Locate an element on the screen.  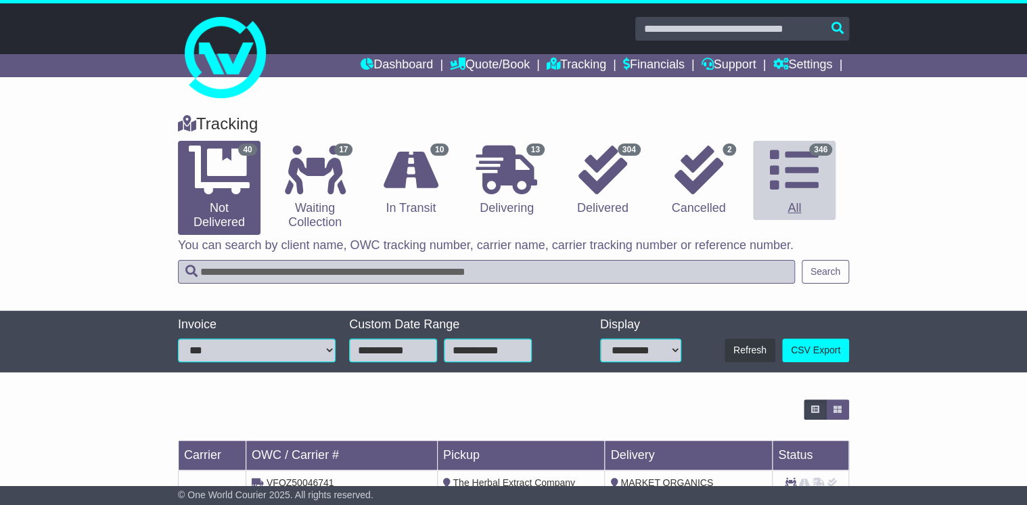
a: 13 Delivering is located at coordinates (507, 181).